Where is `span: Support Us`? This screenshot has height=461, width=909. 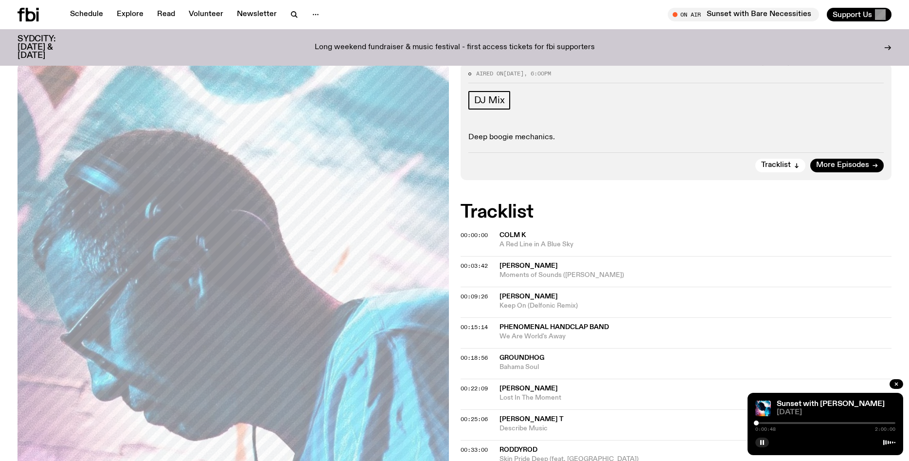
span: Support Us is located at coordinates (852, 15).